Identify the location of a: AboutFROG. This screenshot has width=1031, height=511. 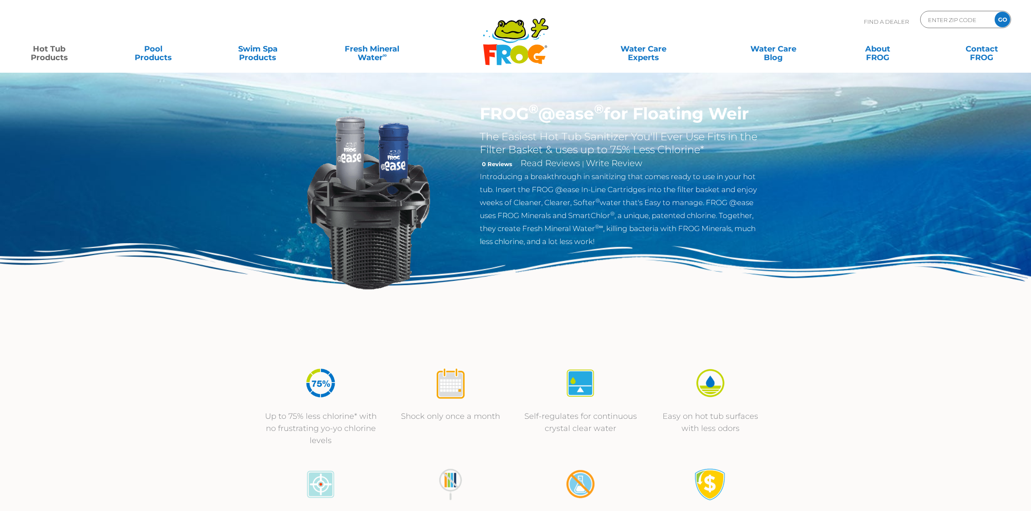
(877, 49).